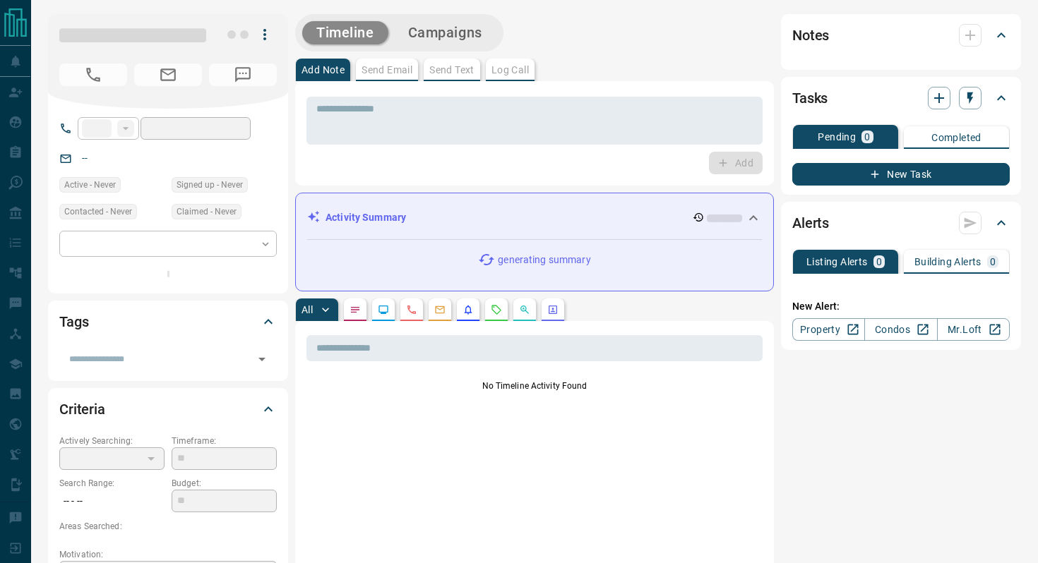 This screenshot has height=563, width=1038. What do you see at coordinates (901, 306) in the screenshot?
I see `p: New Alert:` at bounding box center [901, 306].